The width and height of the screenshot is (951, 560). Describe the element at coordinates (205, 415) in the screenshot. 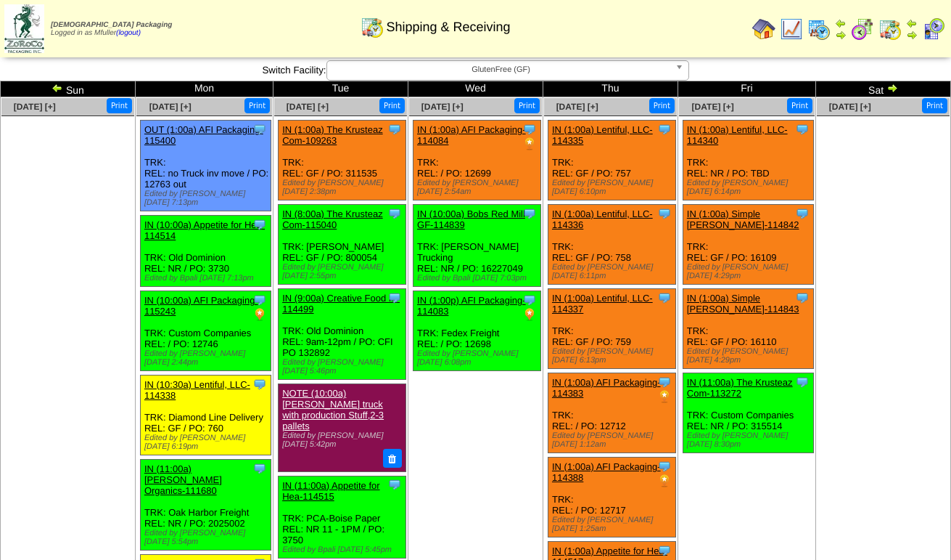

I see `div: TRK: Diamond Line Delivery REL: GF / PO: 760` at that location.